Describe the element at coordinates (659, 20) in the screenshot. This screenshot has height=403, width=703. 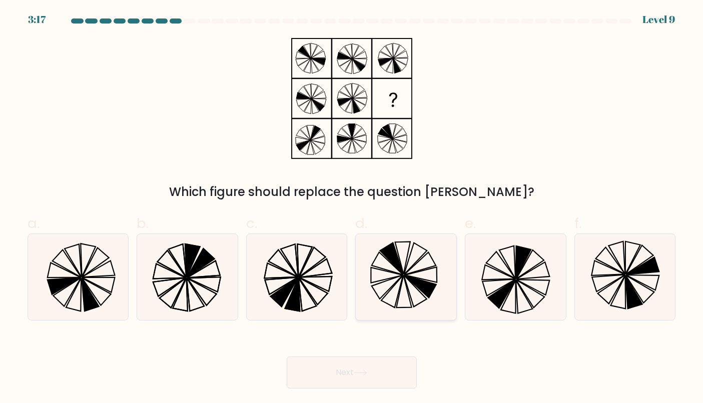
I see `div: Level 9` at that location.